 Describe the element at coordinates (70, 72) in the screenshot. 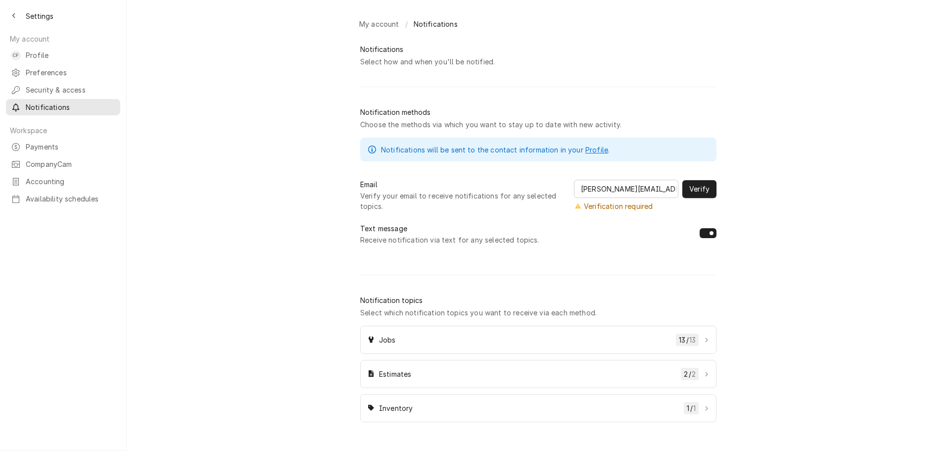

I see `span: Preferences` at that location.